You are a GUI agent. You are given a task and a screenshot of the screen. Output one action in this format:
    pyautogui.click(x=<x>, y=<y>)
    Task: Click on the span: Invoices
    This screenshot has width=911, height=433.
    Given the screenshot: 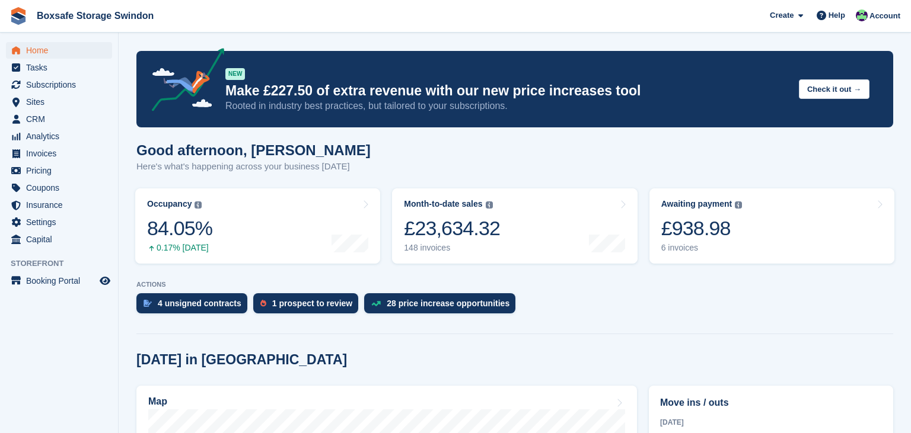 What is the action you would take?
    pyautogui.click(x=62, y=154)
    